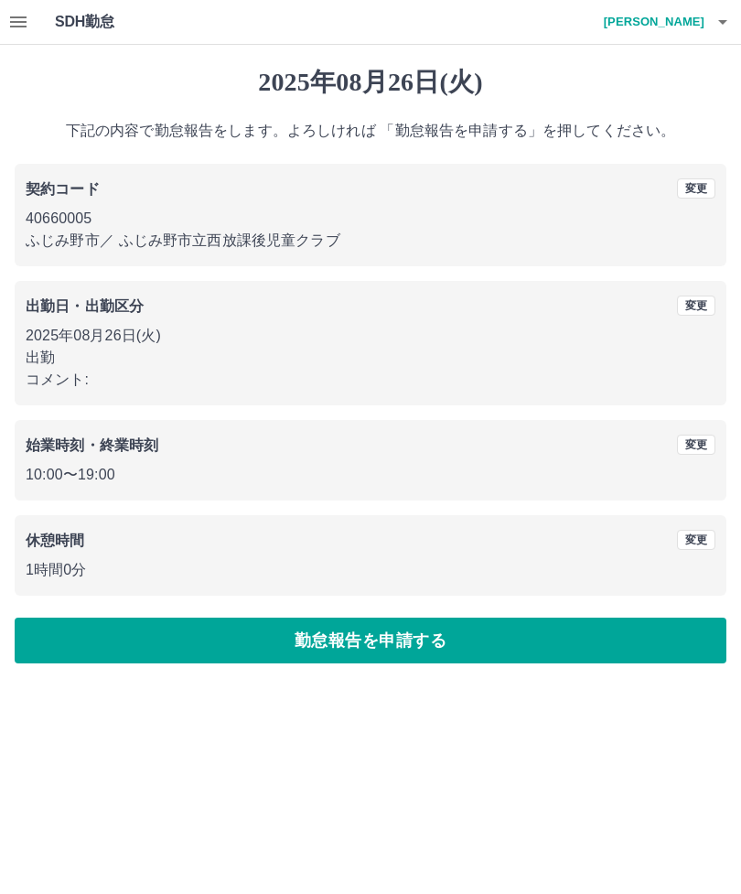  What do you see at coordinates (371, 82) in the screenshot?
I see `h1: 2025年08月26日(火)` at bounding box center [371, 82].